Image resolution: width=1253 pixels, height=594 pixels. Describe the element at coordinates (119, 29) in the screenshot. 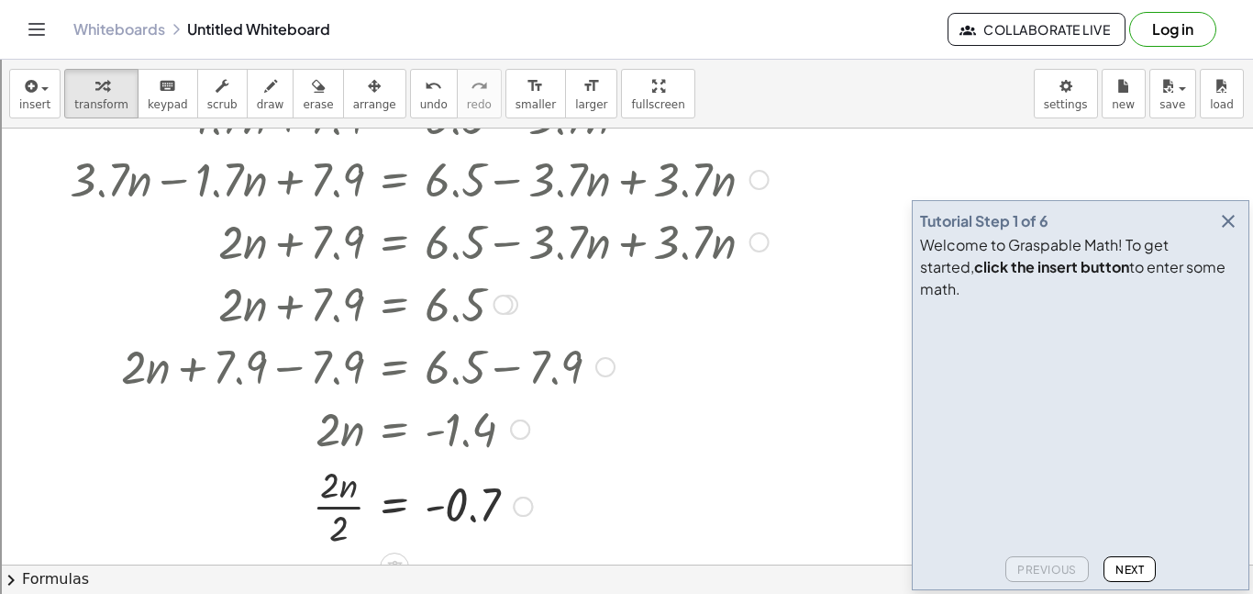

I see `a: Whiteboards` at that location.